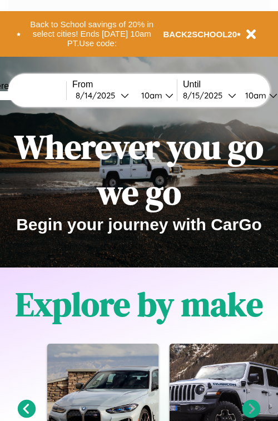 The image size is (278, 421). What do you see at coordinates (139, 304) in the screenshot?
I see `h1: Explore by make` at bounding box center [139, 304].